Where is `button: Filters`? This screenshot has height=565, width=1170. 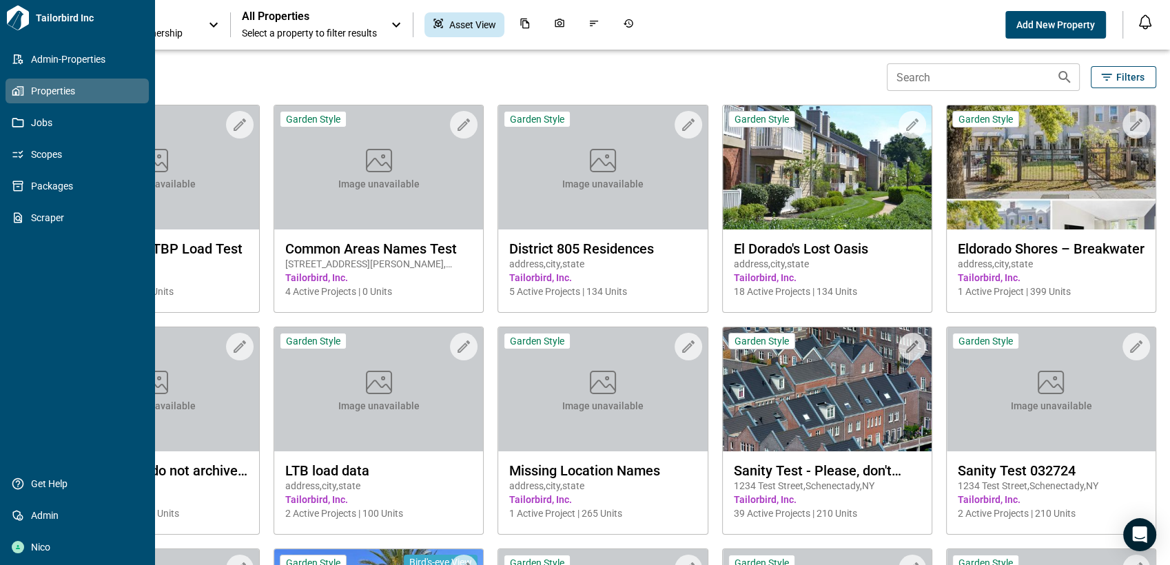
button: Filters is located at coordinates (1123, 77).